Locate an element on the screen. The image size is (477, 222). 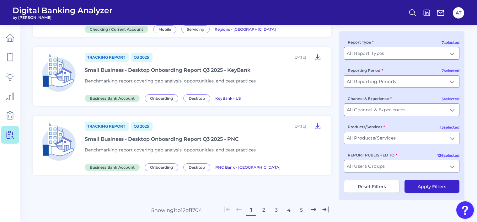
button: Apply Filters is located at coordinates (432, 186).